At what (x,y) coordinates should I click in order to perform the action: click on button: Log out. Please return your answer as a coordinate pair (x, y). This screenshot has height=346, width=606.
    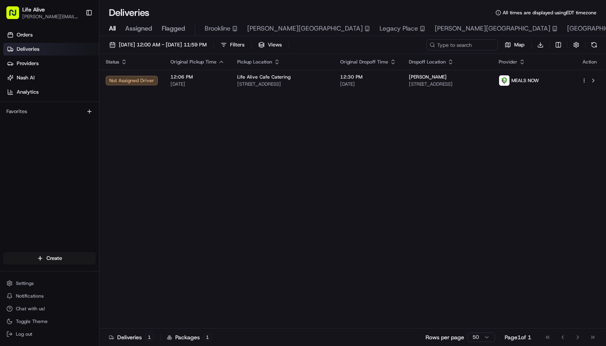
    Looking at the image, I should click on (49, 334).